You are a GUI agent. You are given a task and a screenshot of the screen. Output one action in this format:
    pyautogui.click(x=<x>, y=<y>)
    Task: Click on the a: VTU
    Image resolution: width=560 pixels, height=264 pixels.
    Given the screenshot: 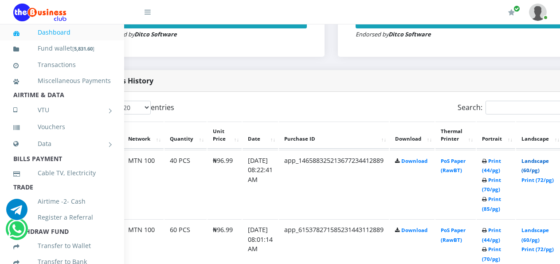 What is the action you would take?
    pyautogui.click(x=62, y=110)
    